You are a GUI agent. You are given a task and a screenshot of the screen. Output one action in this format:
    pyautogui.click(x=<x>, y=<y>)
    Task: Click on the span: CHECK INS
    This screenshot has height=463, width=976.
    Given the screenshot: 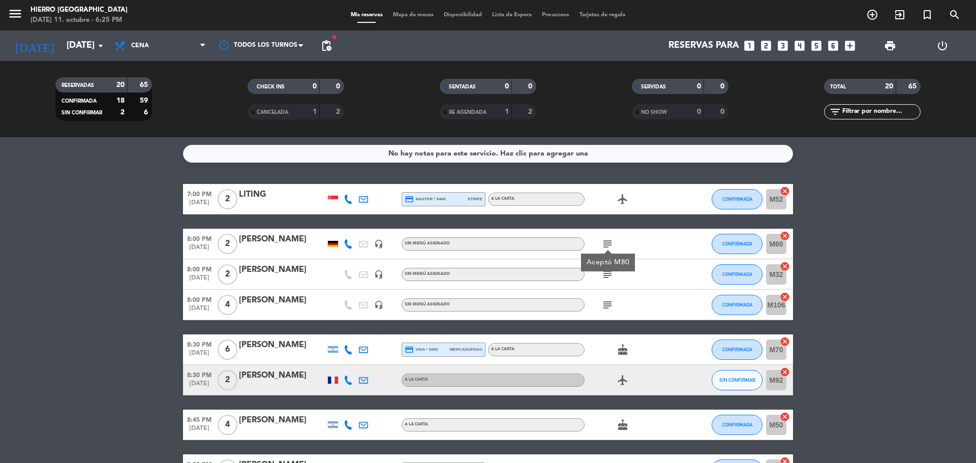 What is the action you would take?
    pyautogui.click(x=271, y=87)
    